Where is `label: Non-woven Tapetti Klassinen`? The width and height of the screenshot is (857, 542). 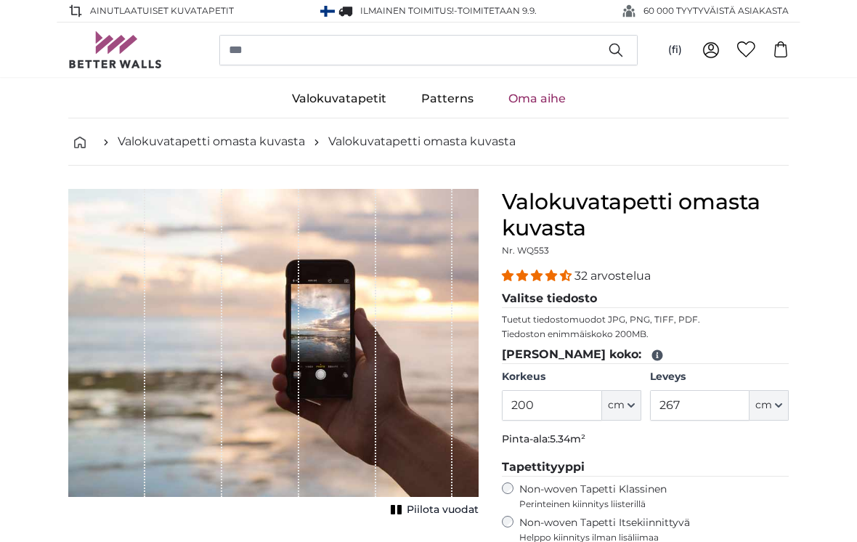 label: Non-woven Tapetti Klassinen is located at coordinates (653, 496).